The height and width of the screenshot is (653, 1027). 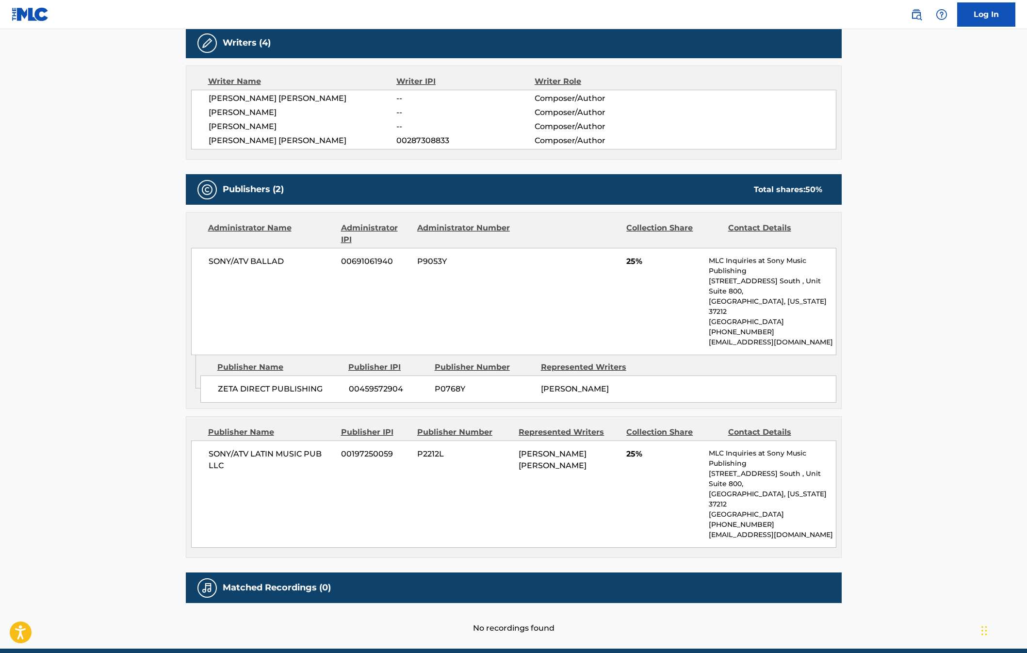 I want to click on div: Help, so click(x=941, y=15).